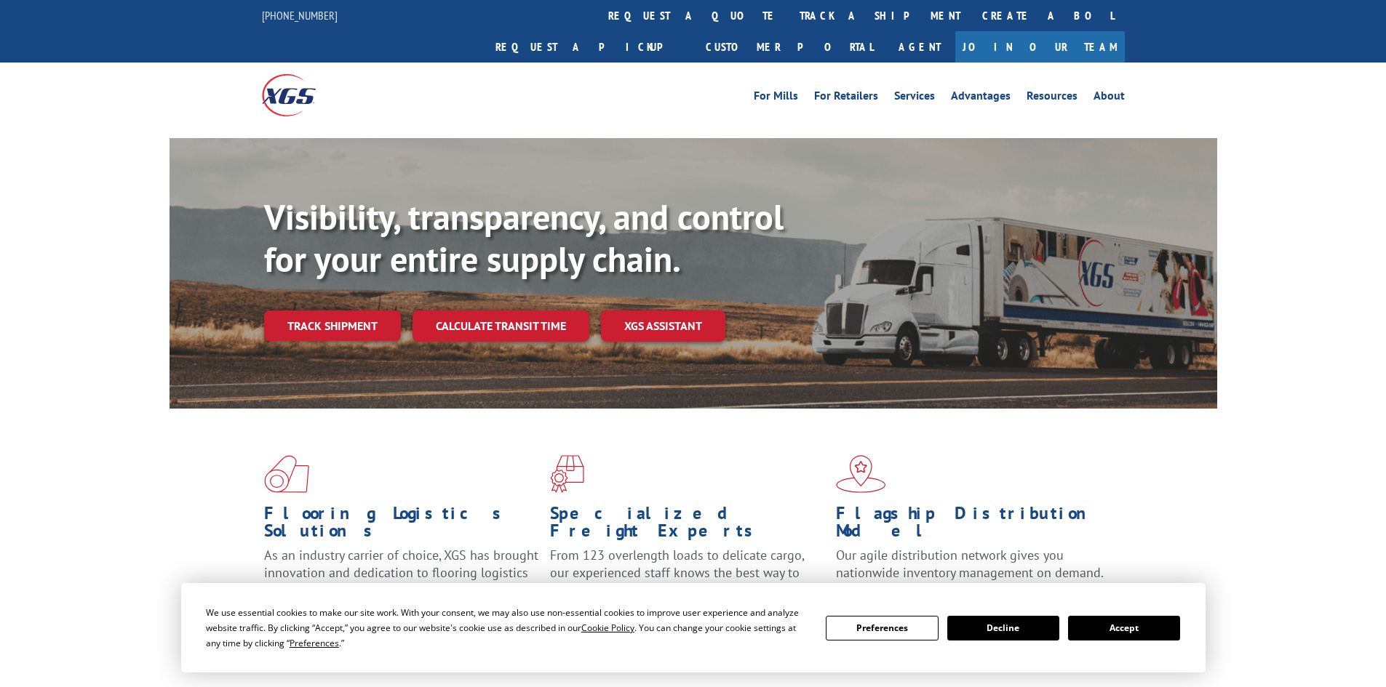 Image resolution: width=1386 pixels, height=687 pixels. I want to click on a: About, so click(1109, 98).